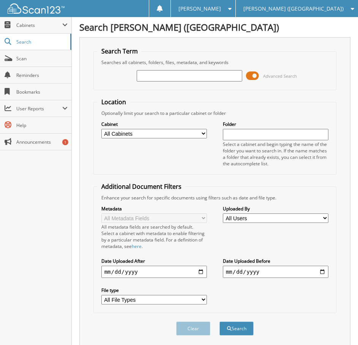 The width and height of the screenshot is (358, 345). What do you see at coordinates (154, 209) in the screenshot?
I see `label: Metadata` at bounding box center [154, 209].